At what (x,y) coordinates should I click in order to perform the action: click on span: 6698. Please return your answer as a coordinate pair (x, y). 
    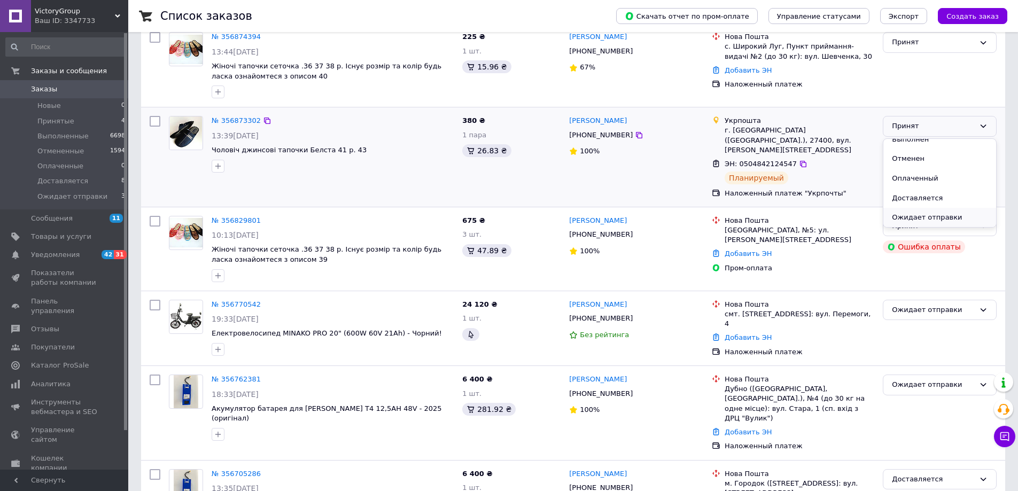
    Looking at the image, I should click on (118, 136).